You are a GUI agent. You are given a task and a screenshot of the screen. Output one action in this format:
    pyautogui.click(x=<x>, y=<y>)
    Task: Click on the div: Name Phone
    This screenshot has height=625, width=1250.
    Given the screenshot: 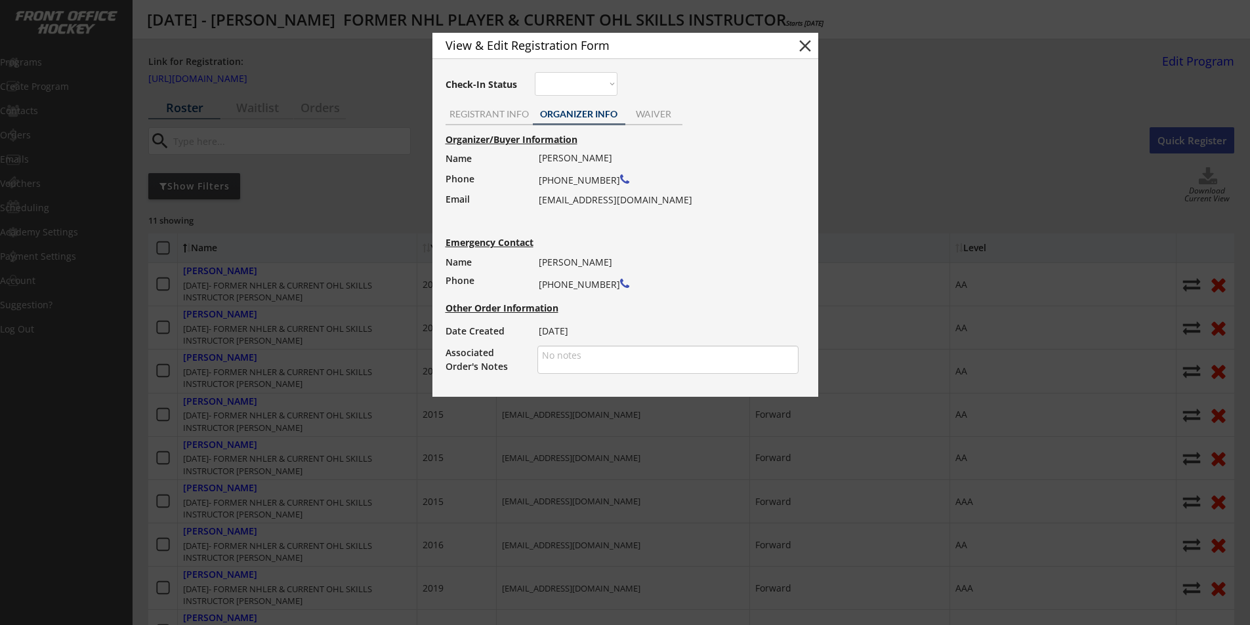 What is the action you would take?
    pyautogui.click(x=485, y=272)
    